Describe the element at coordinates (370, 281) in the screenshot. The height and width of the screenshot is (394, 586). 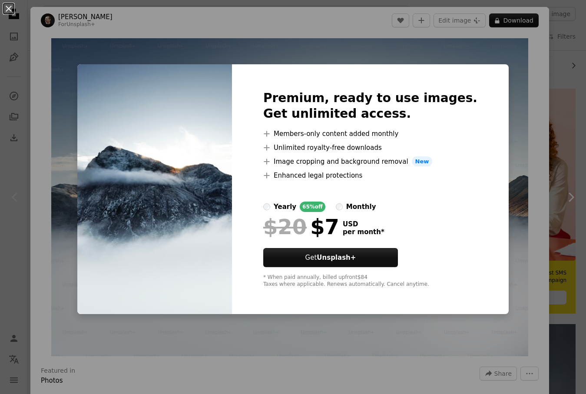
I see `div: * When paid annually, billed upfront $84 Taxes where applicable. Renews automatically. Cancel any...` at that location.